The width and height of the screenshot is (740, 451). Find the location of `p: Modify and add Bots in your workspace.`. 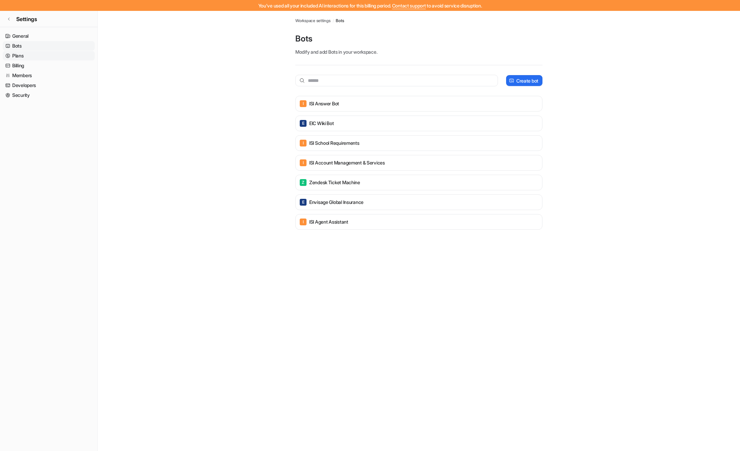

p: Modify and add Bots in your workspace. is located at coordinates (419, 52).